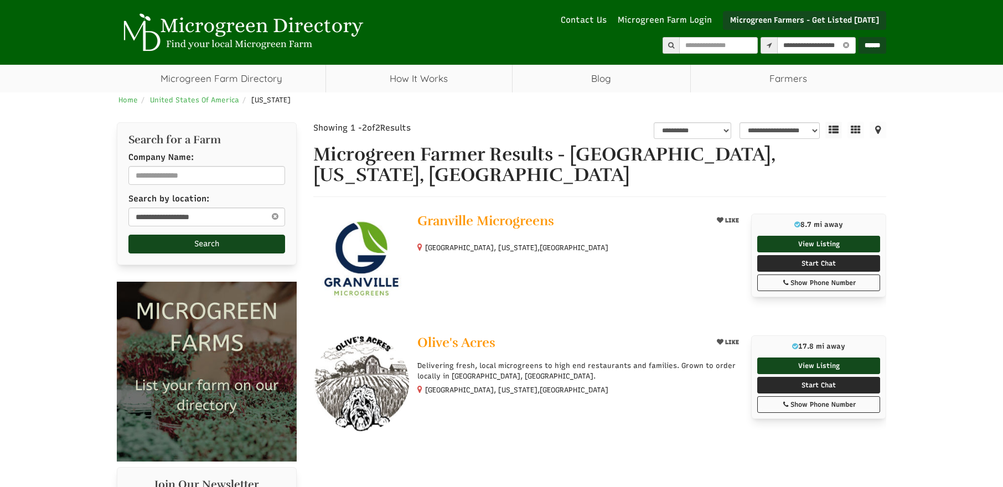 Image resolution: width=1003 pixels, height=487 pixels. I want to click on img: Microgreen Farms list your microgreen farm today, so click(206, 371).